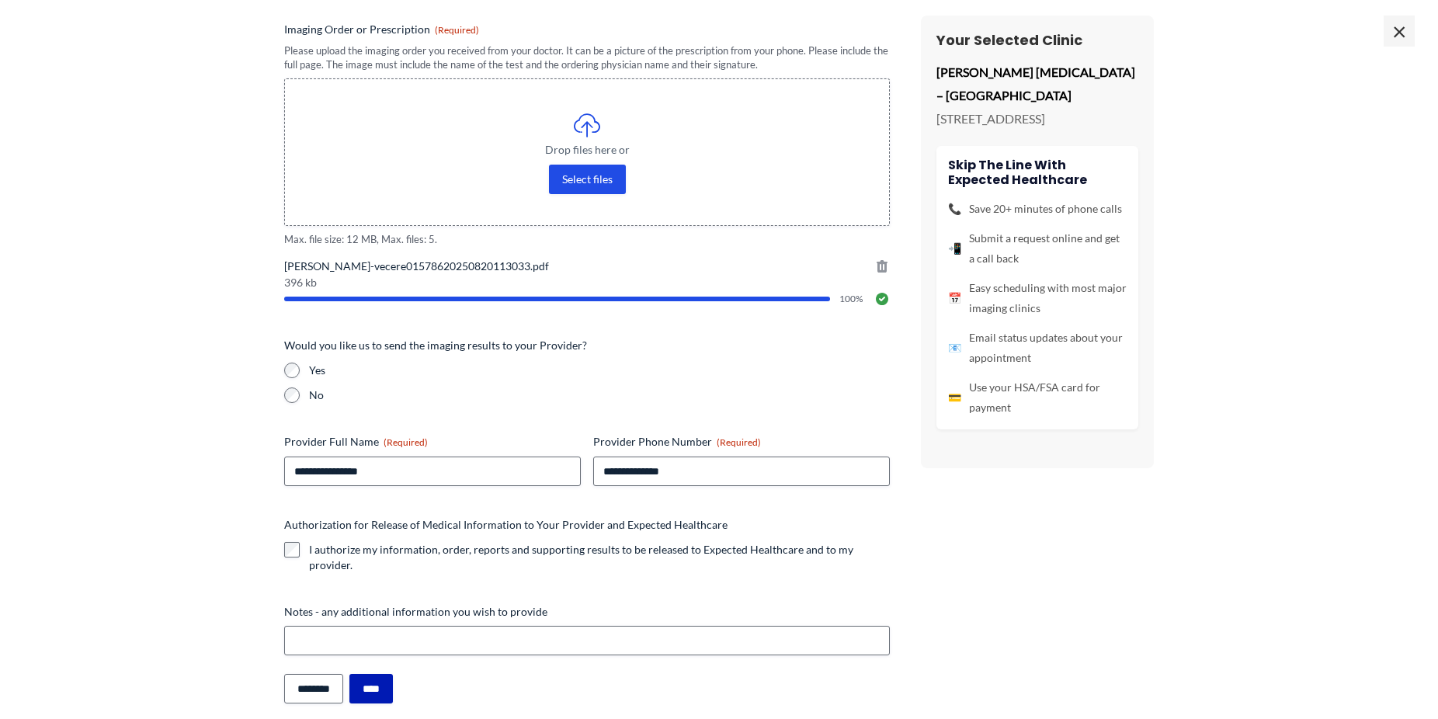 This screenshot has height=719, width=1438. What do you see at coordinates (506, 525) in the screenshot?
I see `legend: Authorization for Release of Medical Information to Your Provider and Expected Healthcare` at bounding box center [506, 525].